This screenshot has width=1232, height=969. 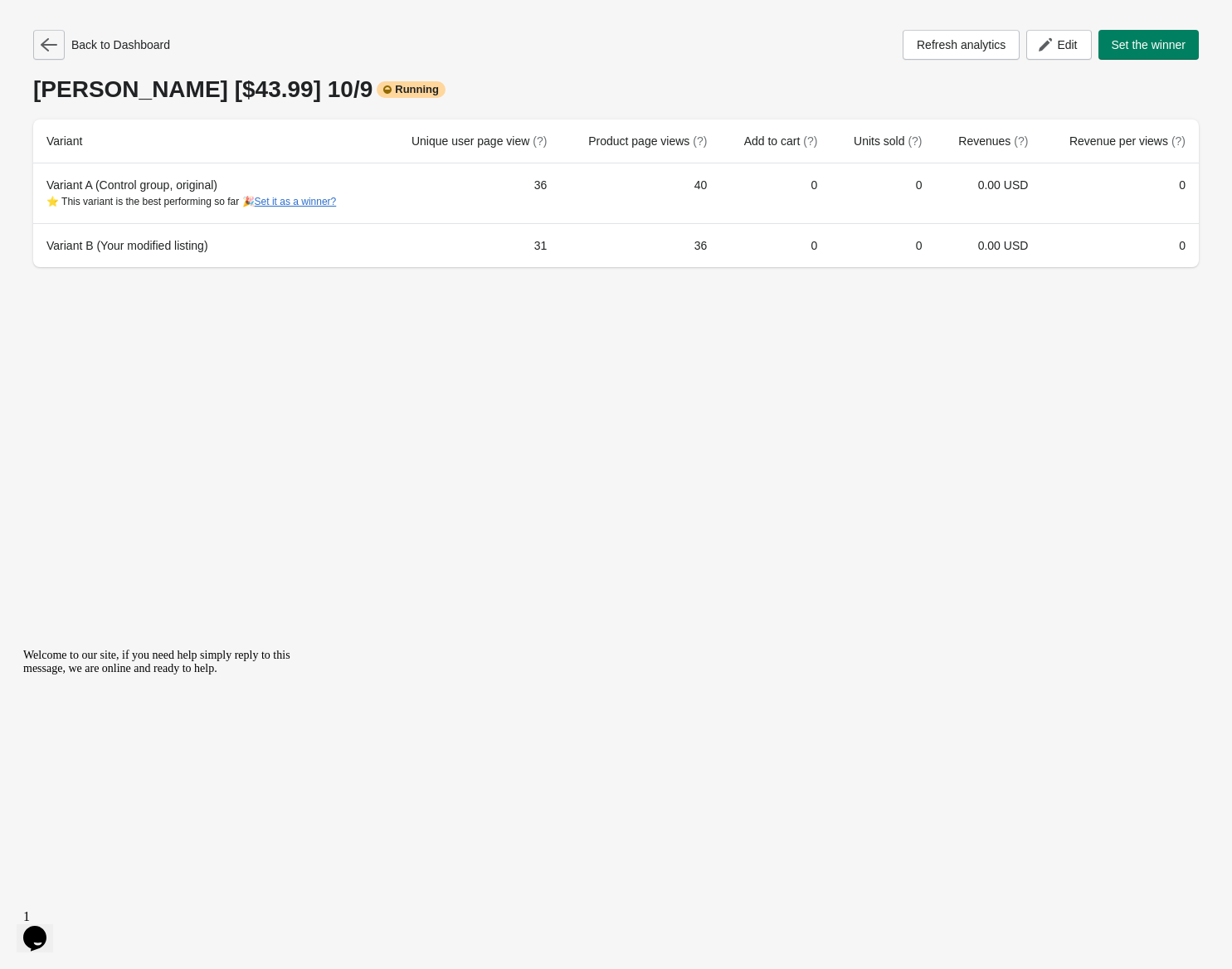 What do you see at coordinates (208, 141) in the screenshot?
I see `th: Variant` at bounding box center [208, 141].